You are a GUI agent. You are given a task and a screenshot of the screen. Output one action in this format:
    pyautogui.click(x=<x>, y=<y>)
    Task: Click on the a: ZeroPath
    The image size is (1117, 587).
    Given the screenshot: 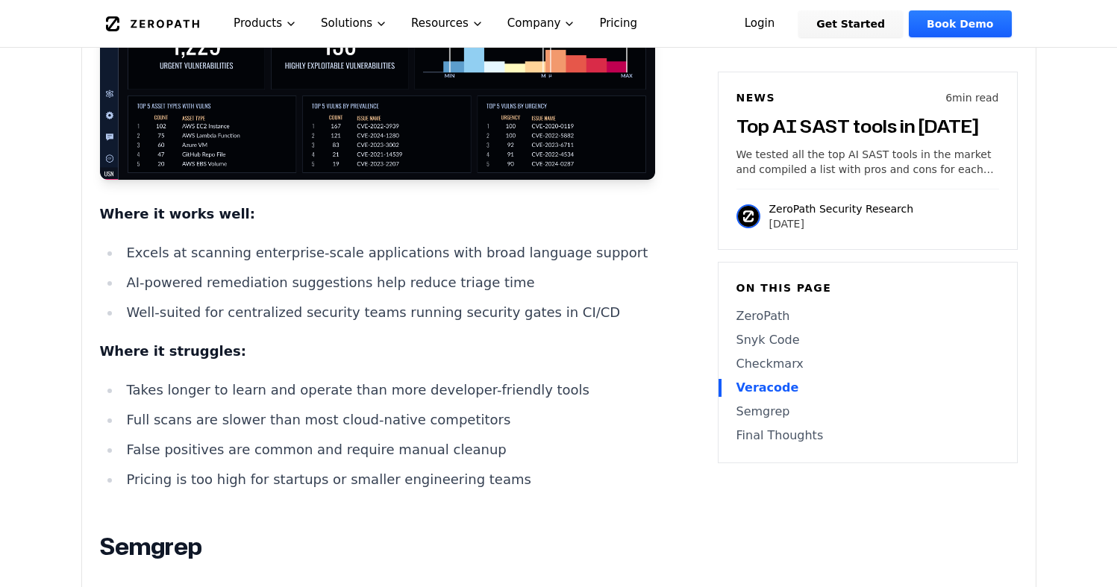 What is the action you would take?
    pyautogui.click(x=867, y=316)
    